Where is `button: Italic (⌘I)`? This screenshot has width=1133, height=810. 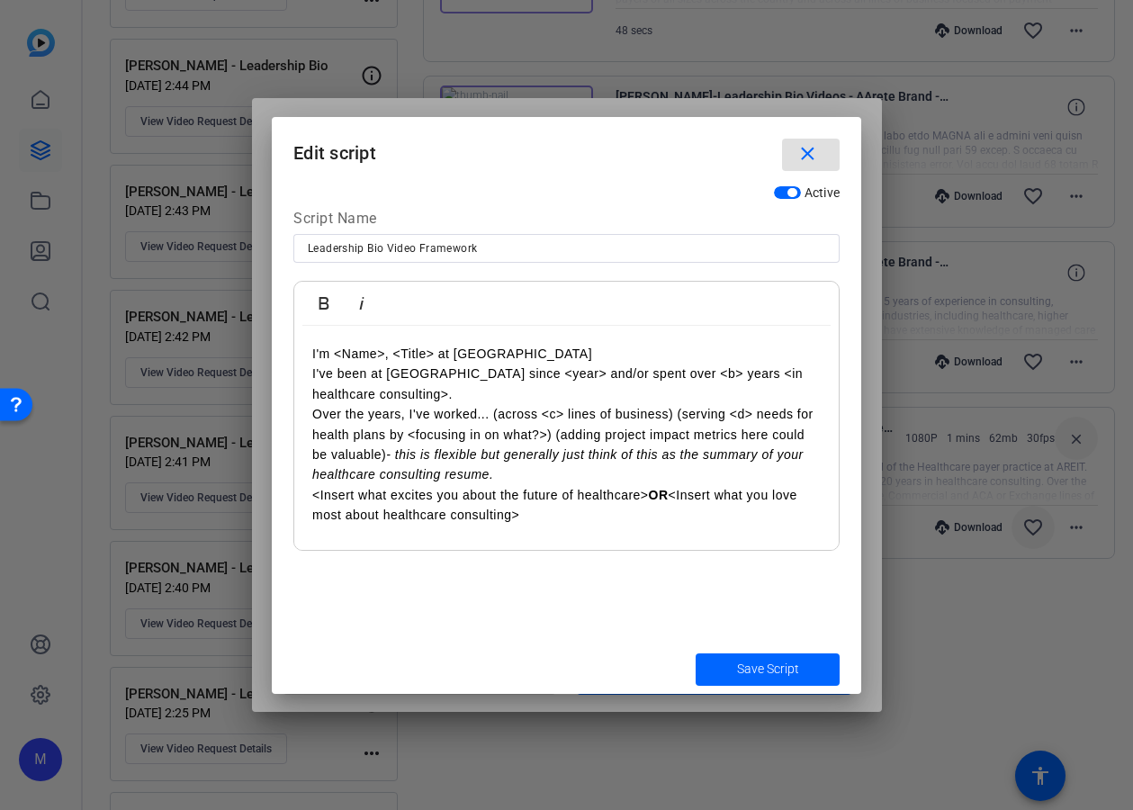
button: Italic (⌘I) is located at coordinates (362, 303).